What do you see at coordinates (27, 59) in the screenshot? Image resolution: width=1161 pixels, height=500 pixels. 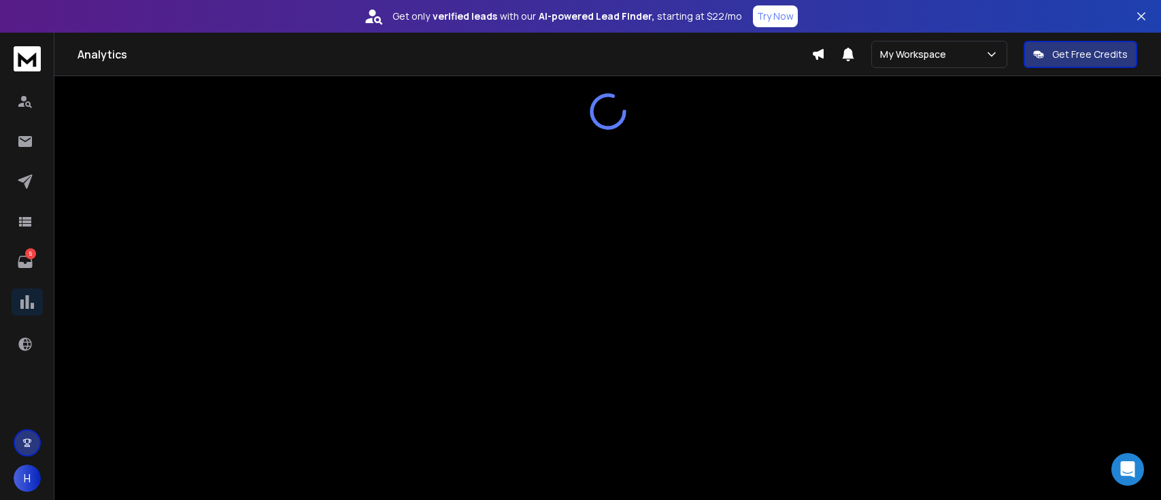 I see `img: logo` at bounding box center [27, 59].